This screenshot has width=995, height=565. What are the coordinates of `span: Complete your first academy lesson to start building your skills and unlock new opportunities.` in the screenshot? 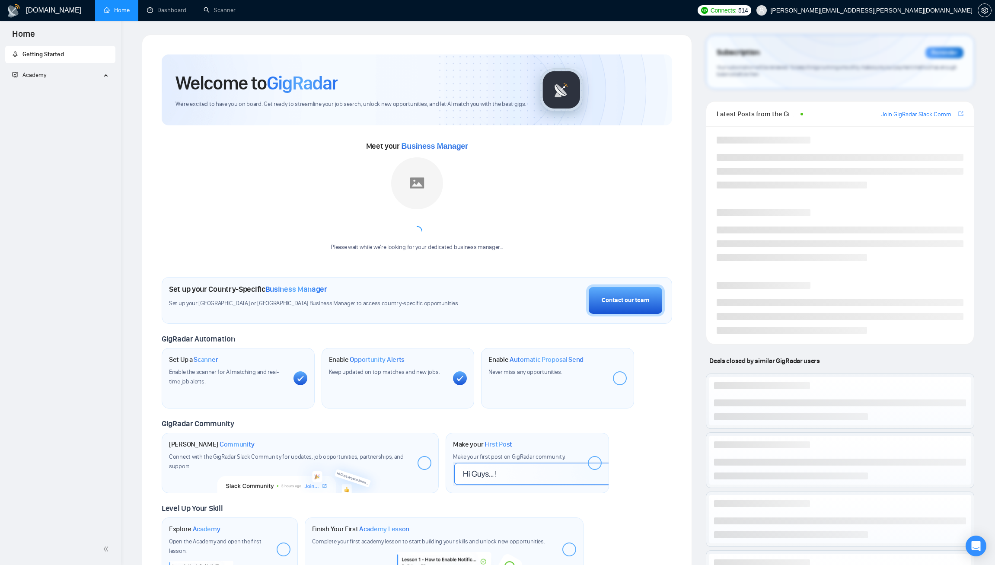 It's located at (428, 541).